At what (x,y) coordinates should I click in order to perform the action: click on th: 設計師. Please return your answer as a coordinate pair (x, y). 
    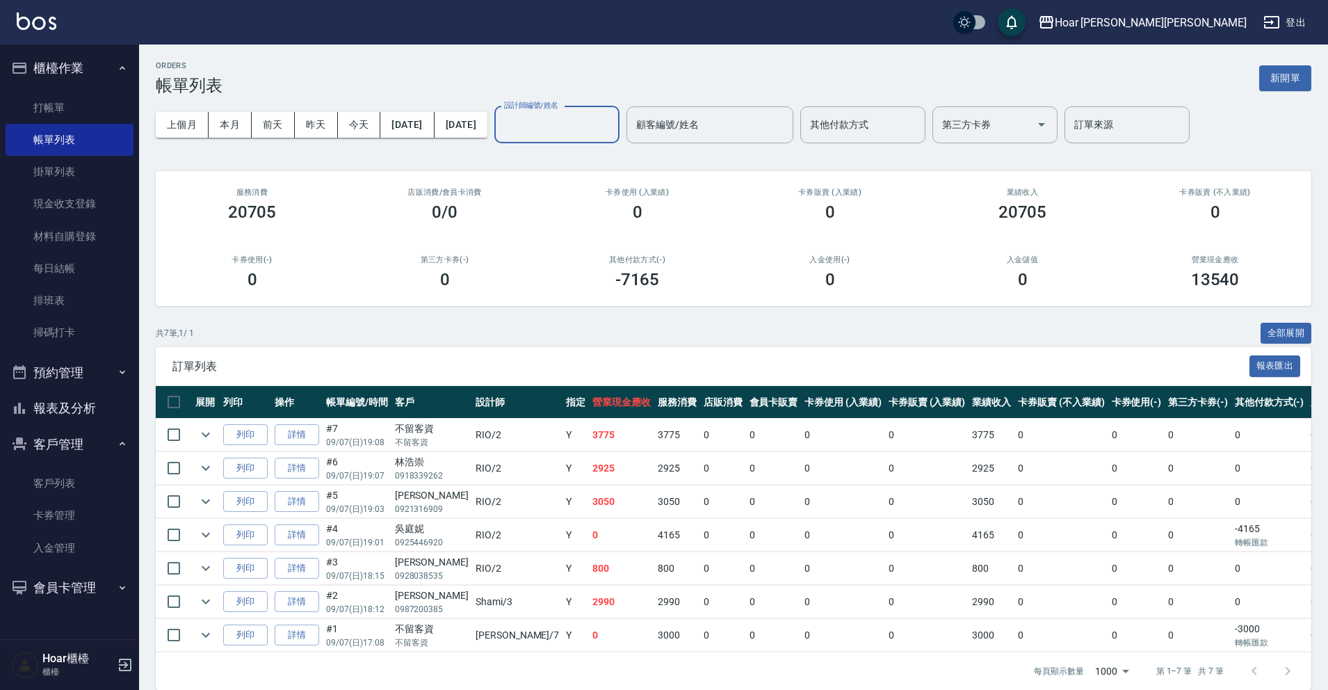
    Looking at the image, I should click on (517, 402).